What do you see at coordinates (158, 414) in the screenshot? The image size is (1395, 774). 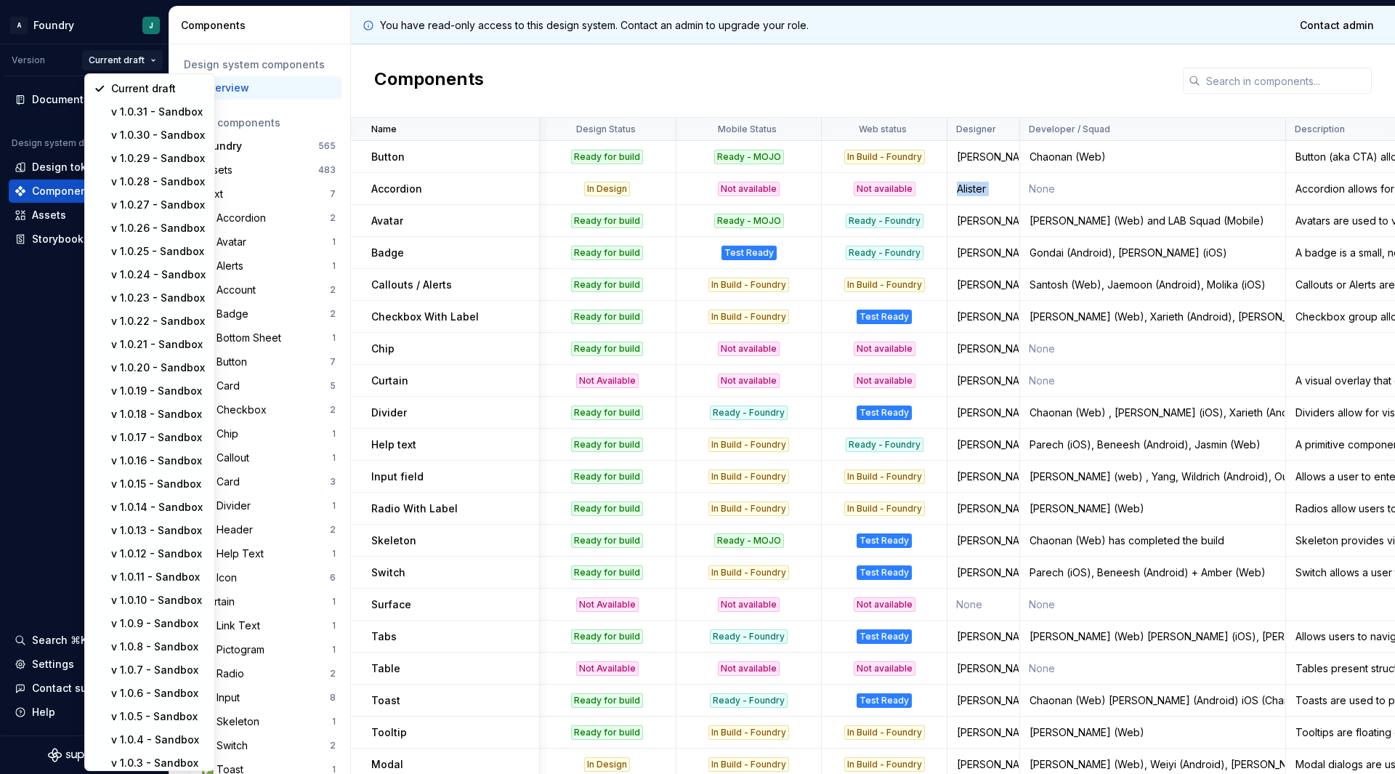 I see `div: v 1.0.18 - Sandbox` at bounding box center [158, 414].